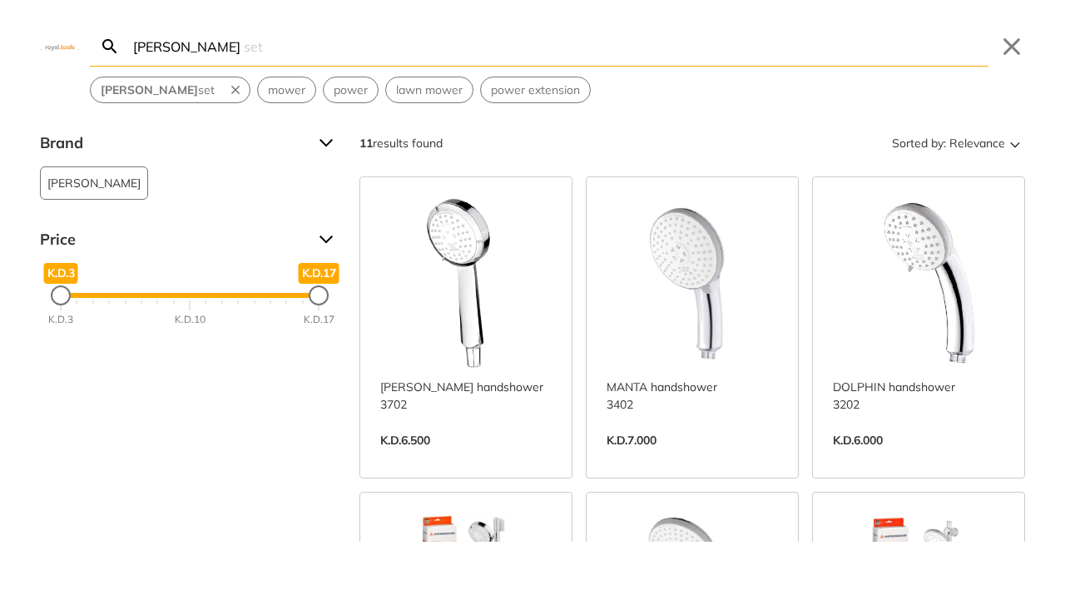 The width and height of the screenshot is (1065, 595). Describe the element at coordinates (956, 143) in the screenshot. I see `button: Sorted by:Relevance Sort` at that location.